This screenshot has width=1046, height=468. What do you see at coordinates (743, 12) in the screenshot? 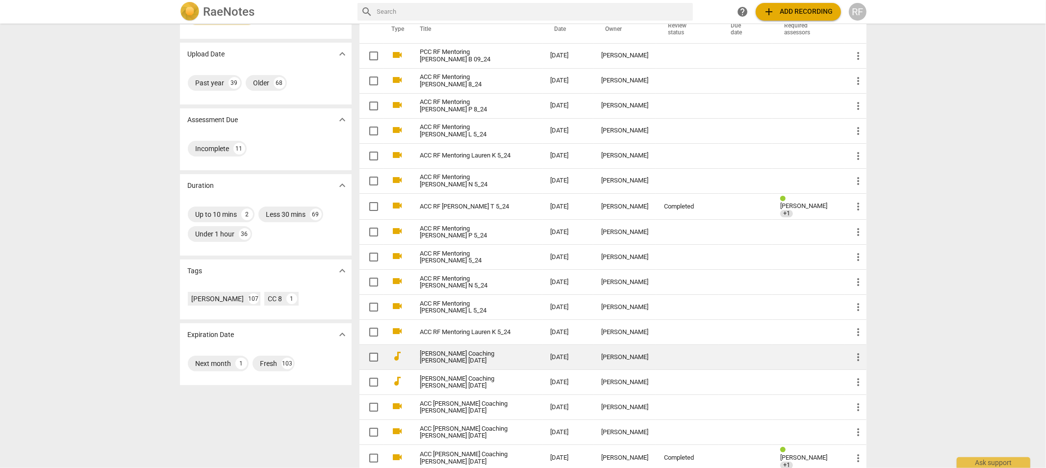
I see `span: help` at bounding box center [743, 12].